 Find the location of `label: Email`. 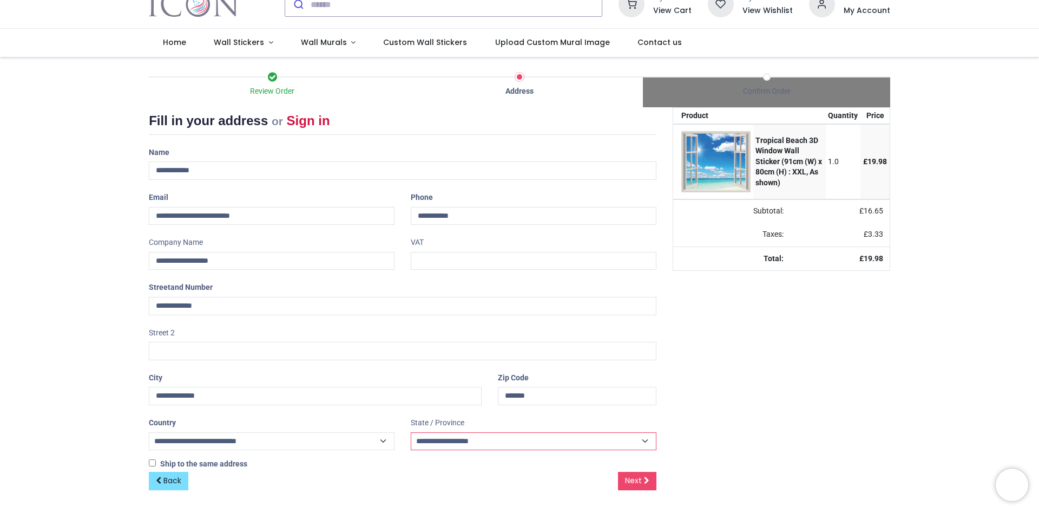

label: Email is located at coordinates (159, 198).